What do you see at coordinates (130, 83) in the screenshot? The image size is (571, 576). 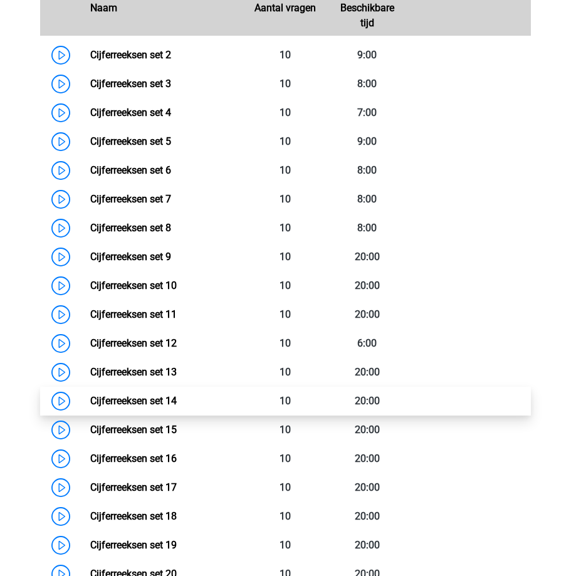 I see `a: Cijferreeksen set 3` at bounding box center [130, 83].